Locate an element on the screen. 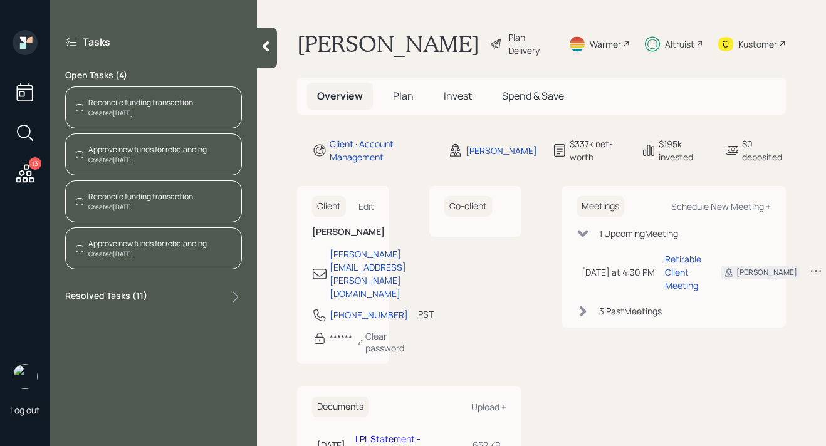 This screenshot has height=446, width=826. div: $195k invested is located at coordinates (683, 150).